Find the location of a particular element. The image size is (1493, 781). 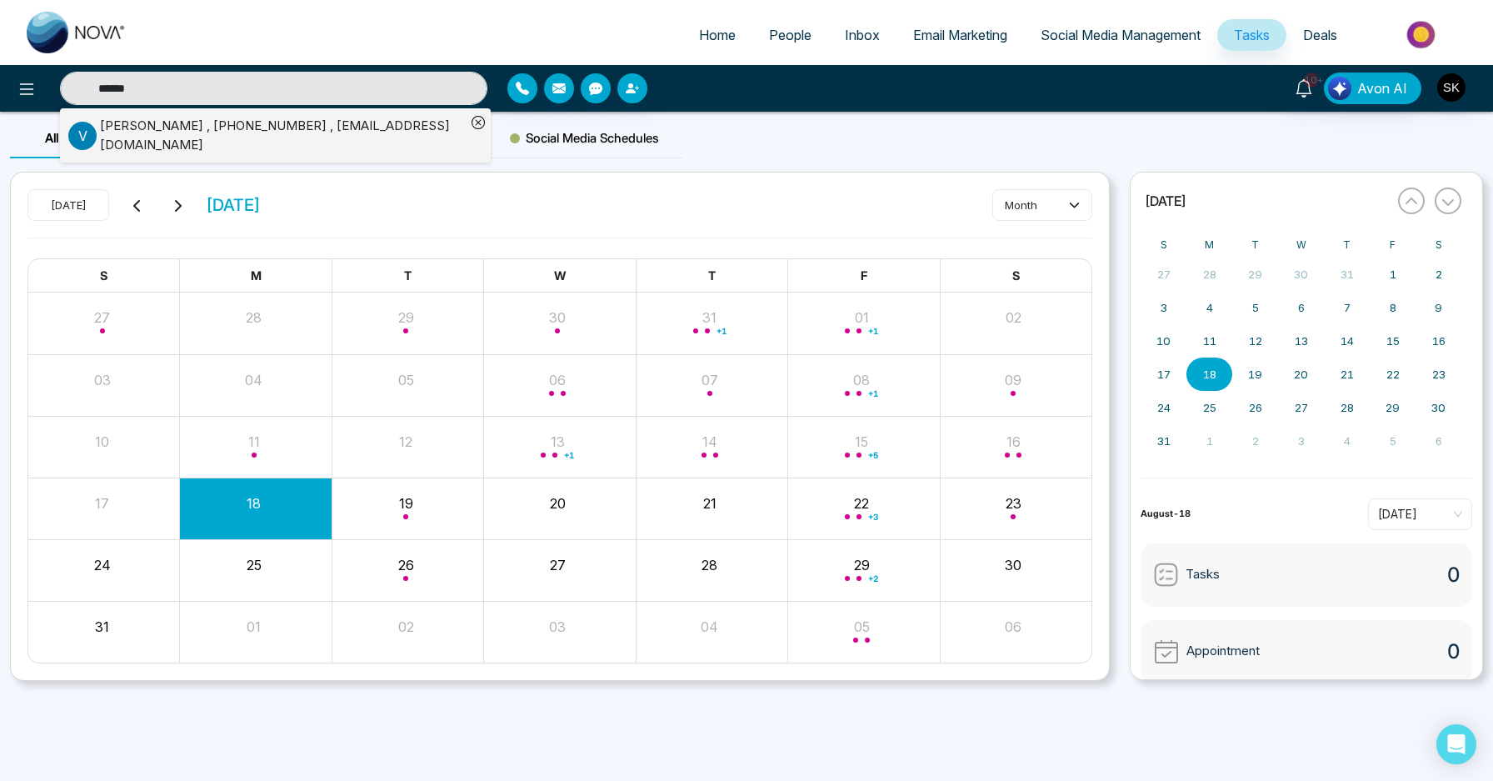

button: August 5, 2025 is located at coordinates (1255, 307).